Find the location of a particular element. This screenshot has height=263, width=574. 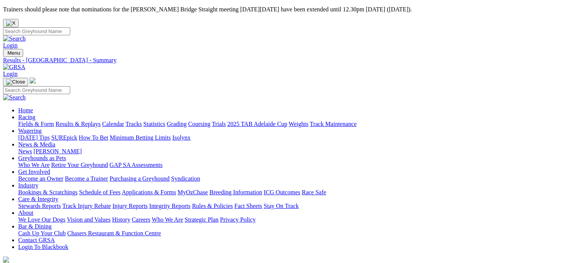

div: Racing is located at coordinates (294, 124).